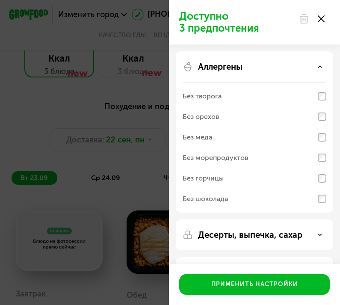  I want to click on p: Десерты, выпечка, сахар, so click(250, 235).